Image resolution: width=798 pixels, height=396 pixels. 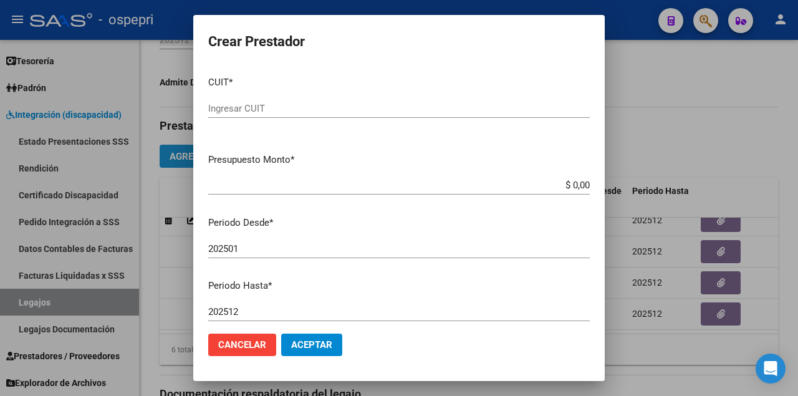 What do you see at coordinates (399, 82) in the screenshot?
I see `p: CUIT` at bounding box center [399, 82].